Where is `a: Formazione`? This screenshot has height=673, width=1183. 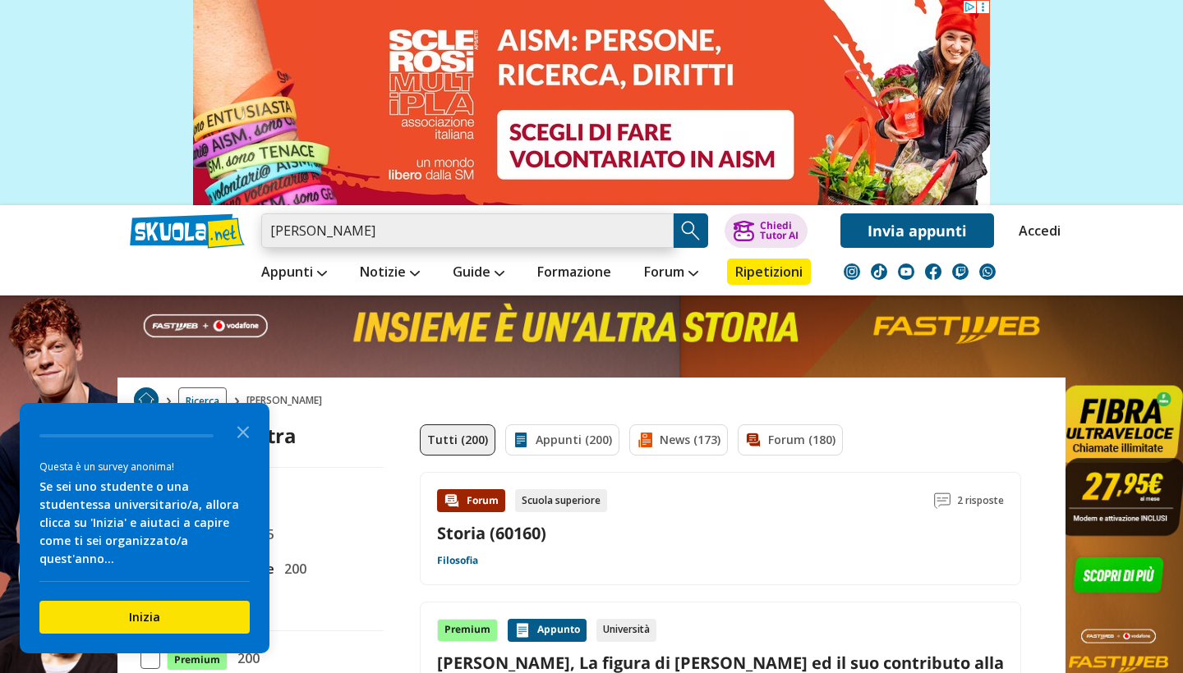
a: Formazione is located at coordinates (574, 273).